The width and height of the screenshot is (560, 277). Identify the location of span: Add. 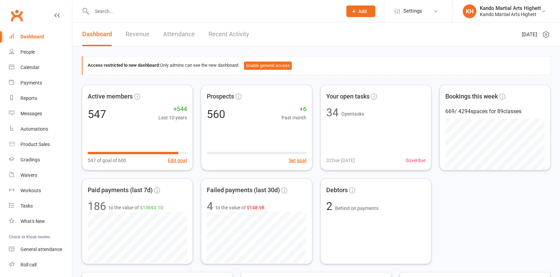
(363, 11).